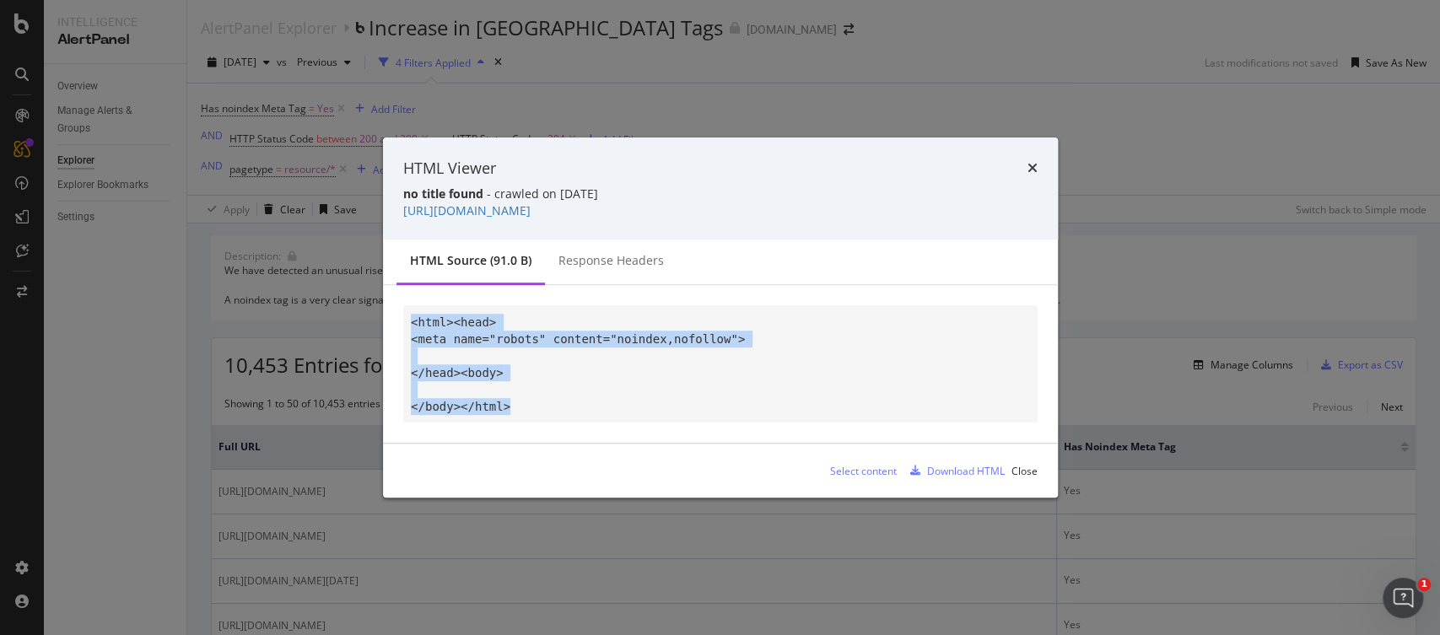 This screenshot has width=1440, height=635. Describe the element at coordinates (1033, 169) in the screenshot. I see `div: times` at that location.